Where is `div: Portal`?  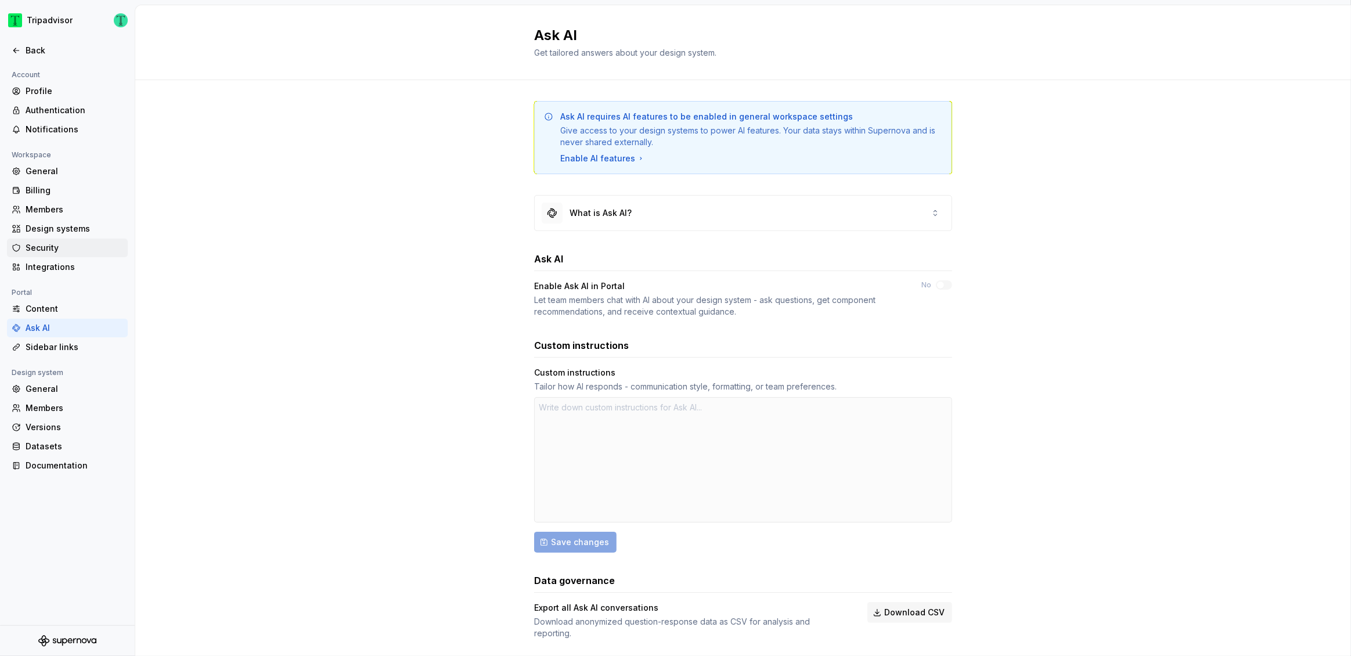 div: Portal is located at coordinates (21, 293).